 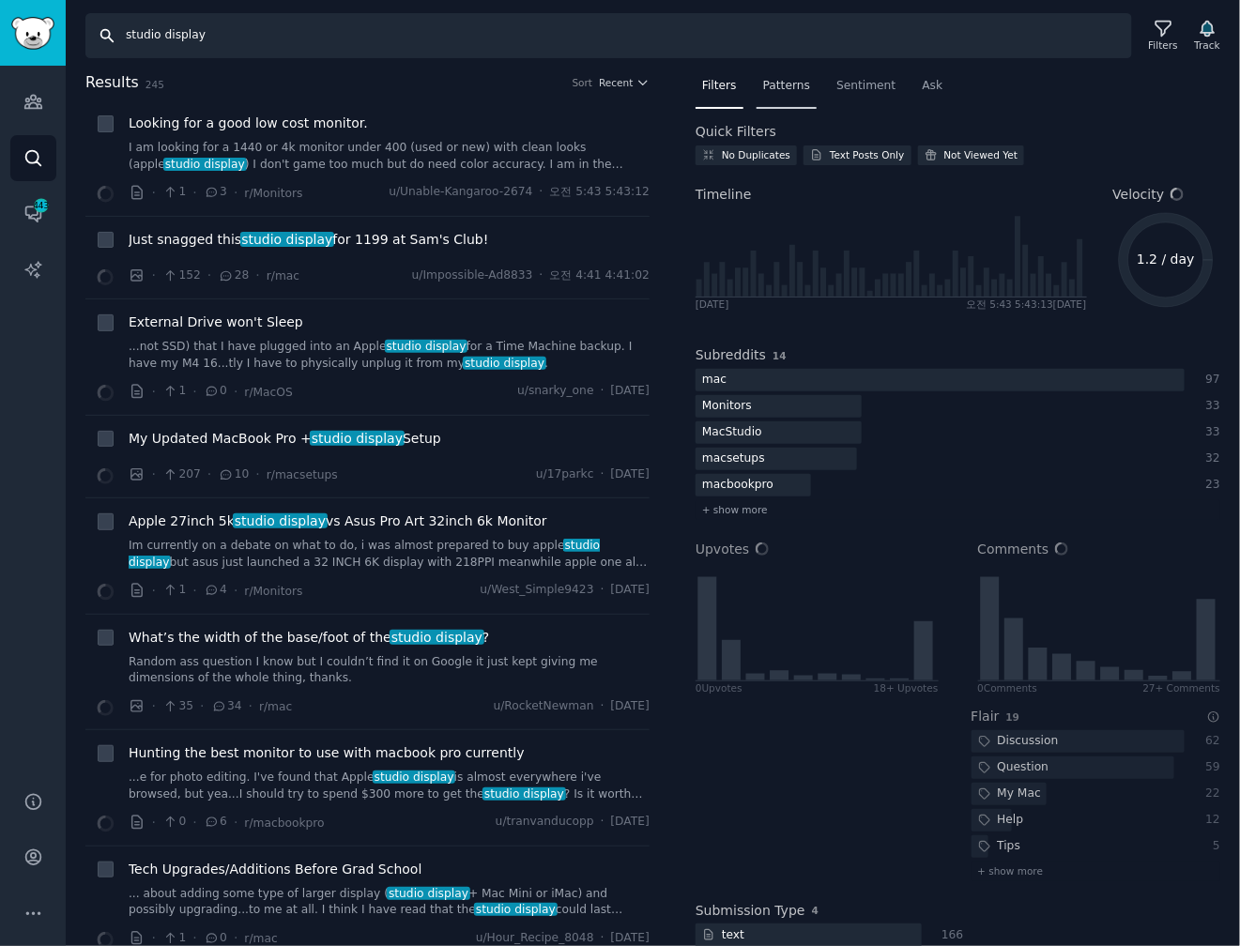 I want to click on div: mac, so click(x=714, y=380).